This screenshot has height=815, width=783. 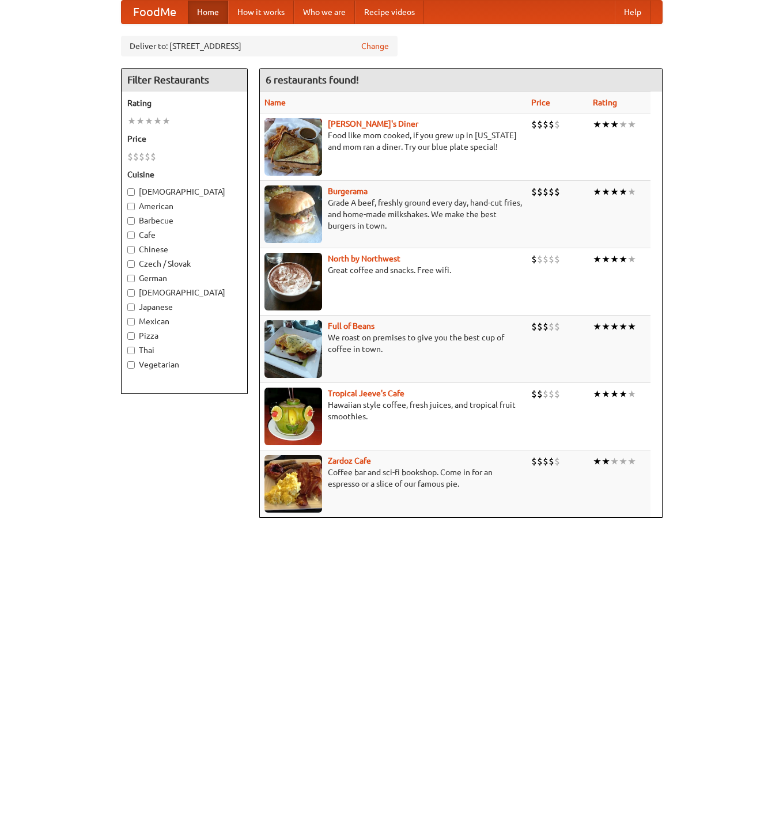 I want to click on label: Cafe, so click(x=184, y=235).